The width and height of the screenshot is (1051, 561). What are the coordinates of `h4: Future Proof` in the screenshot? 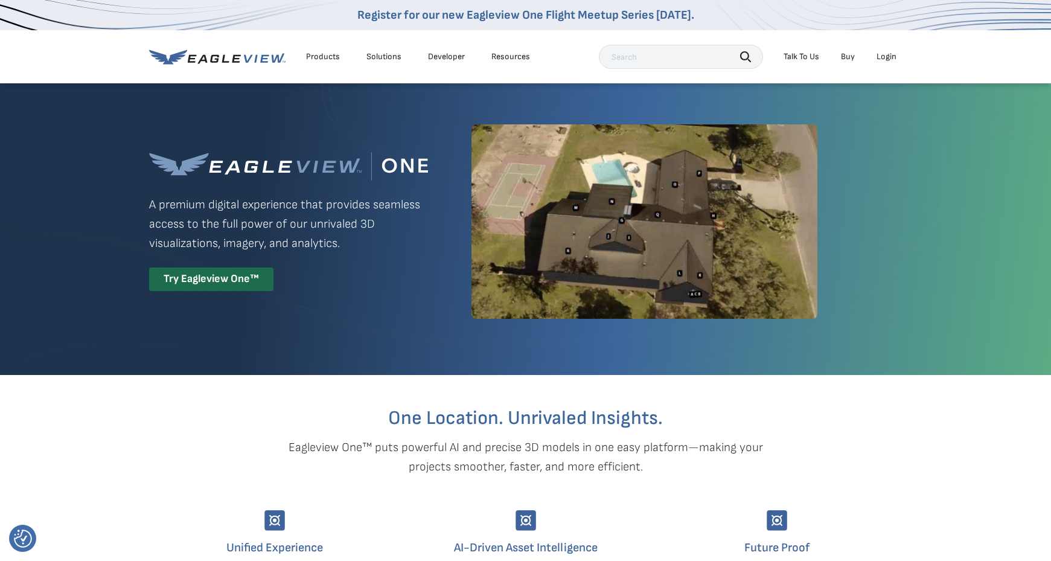 It's located at (777, 548).